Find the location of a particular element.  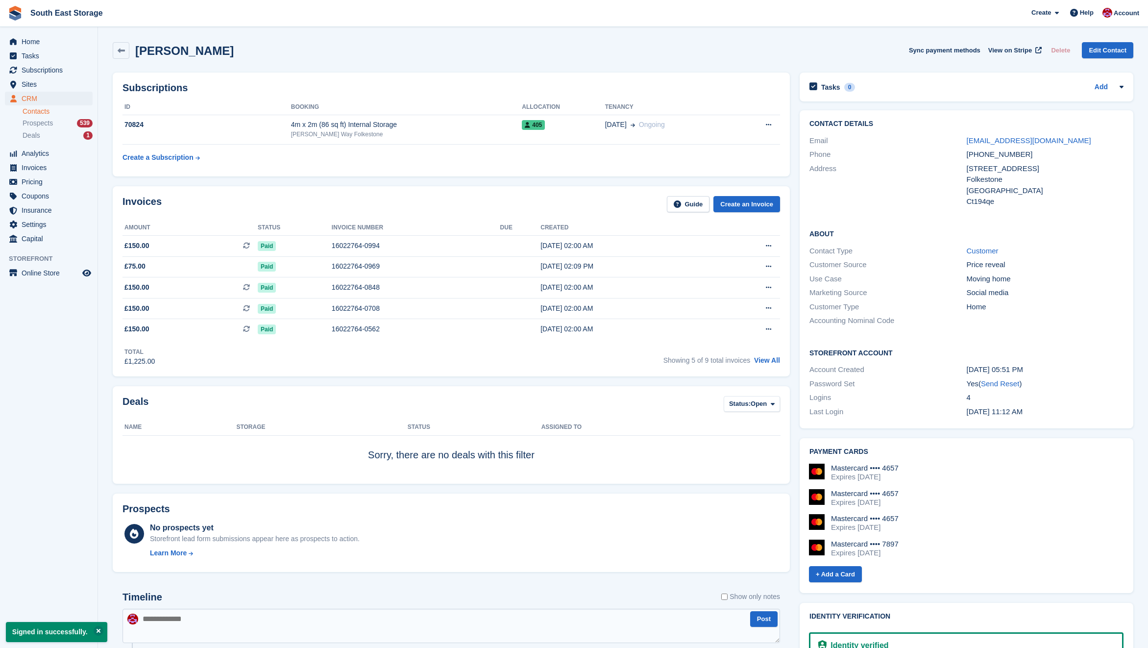

div: 70824 is located at coordinates (207, 124).